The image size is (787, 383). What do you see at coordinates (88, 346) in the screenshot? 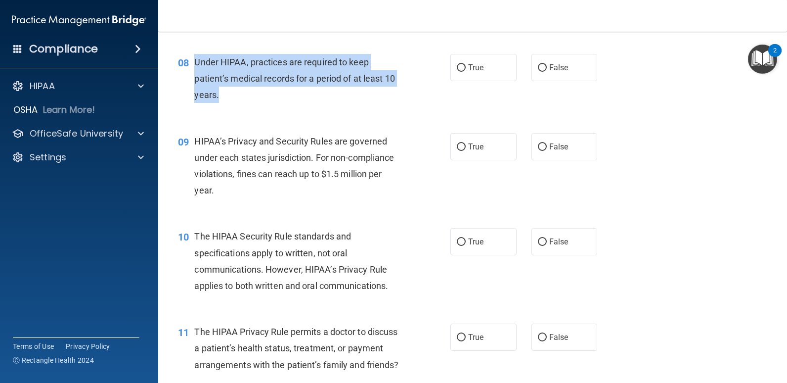
I see `a: Privacy Policy` at bounding box center [88, 346].